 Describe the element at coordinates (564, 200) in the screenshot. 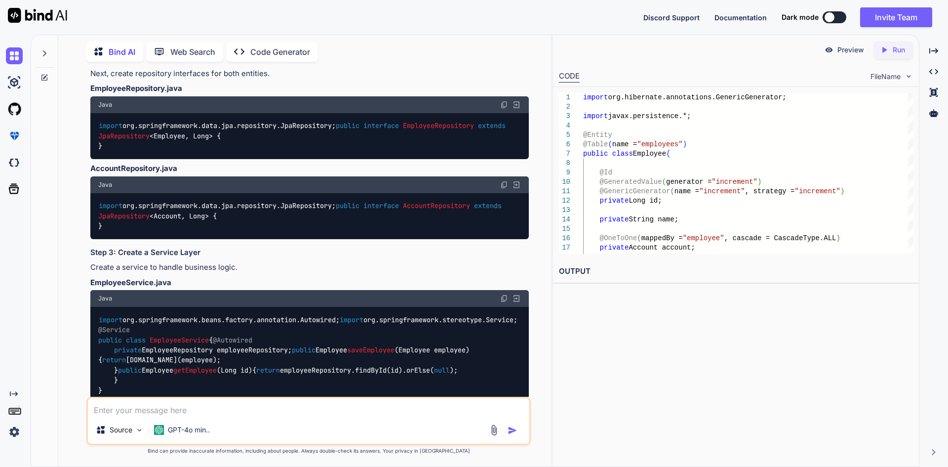

I see `div: 12` at that location.